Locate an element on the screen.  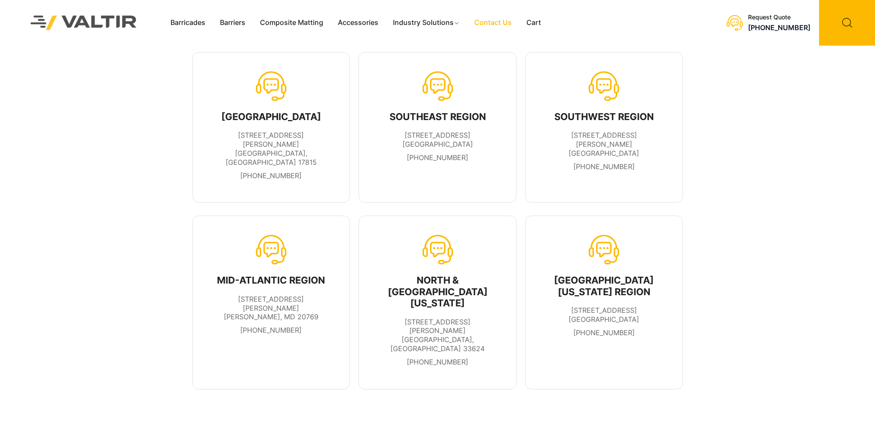
a: Composite Matting is located at coordinates (292, 23).